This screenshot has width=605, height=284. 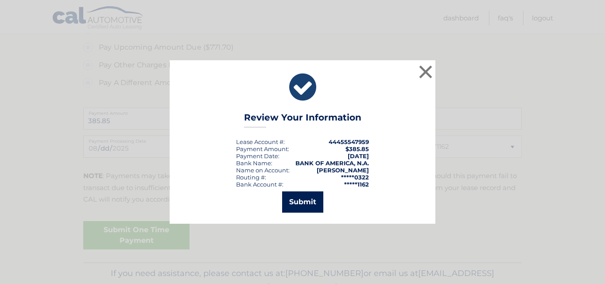 What do you see at coordinates (303, 202) in the screenshot?
I see `button: Submit` at bounding box center [303, 202].